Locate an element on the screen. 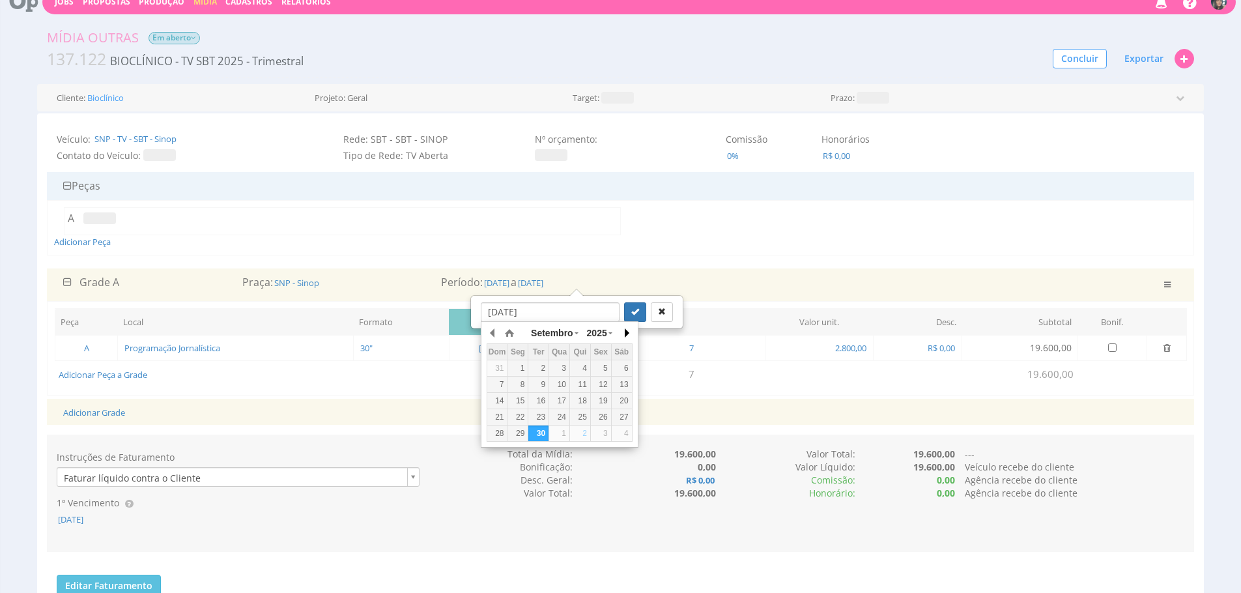 Image resolution: width=1241 pixels, height=593 pixels. div: 22 is located at coordinates (517, 417).